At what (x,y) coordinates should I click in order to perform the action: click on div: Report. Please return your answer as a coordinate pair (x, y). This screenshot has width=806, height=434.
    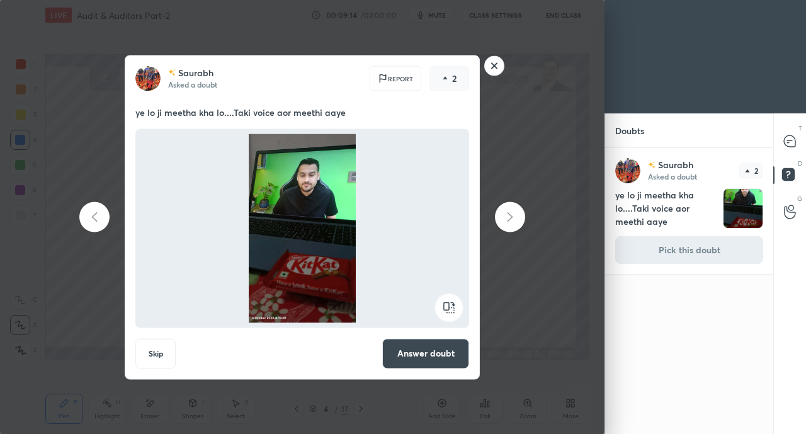
    Looking at the image, I should click on (395, 78).